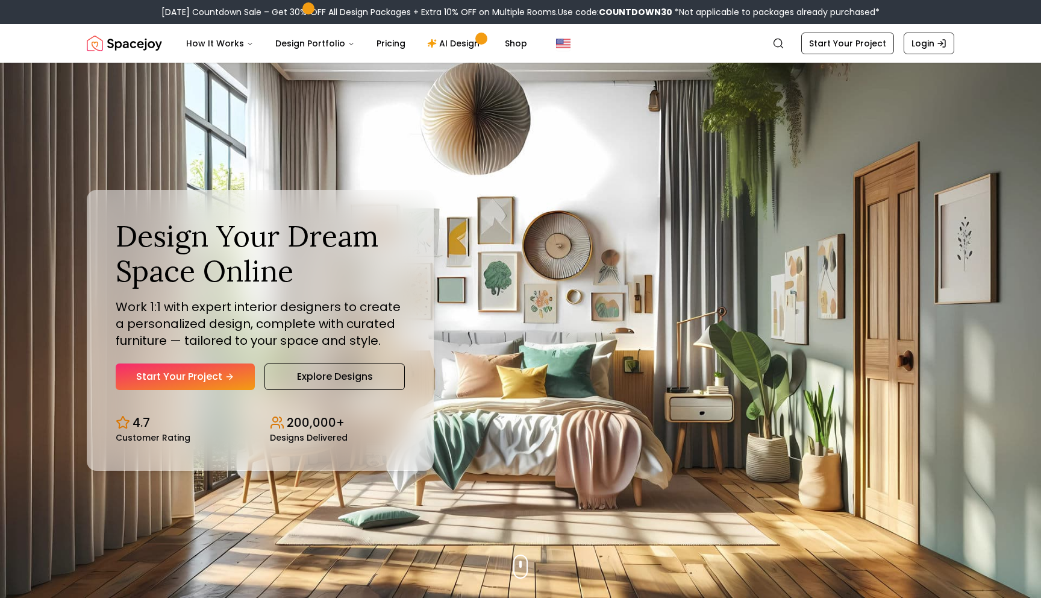 This screenshot has height=598, width=1041. Describe the element at coordinates (521, 43) in the screenshot. I see `nav: Global` at that location.